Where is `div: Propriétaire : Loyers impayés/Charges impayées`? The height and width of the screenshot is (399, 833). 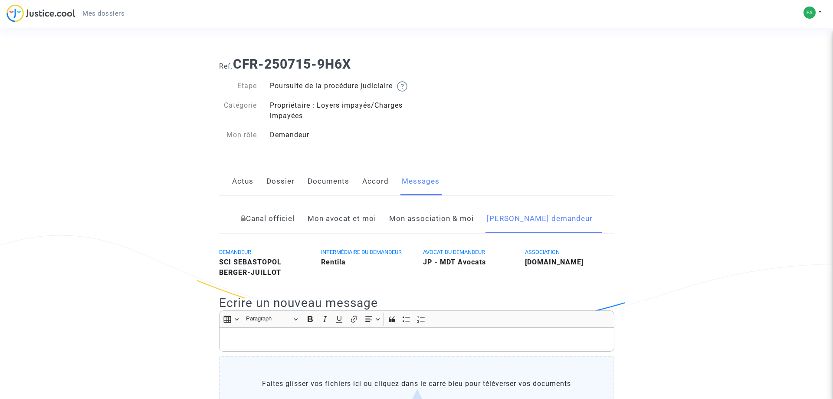 div: Propriétaire : Loyers impayés/Charges impayées is located at coordinates (340, 111).